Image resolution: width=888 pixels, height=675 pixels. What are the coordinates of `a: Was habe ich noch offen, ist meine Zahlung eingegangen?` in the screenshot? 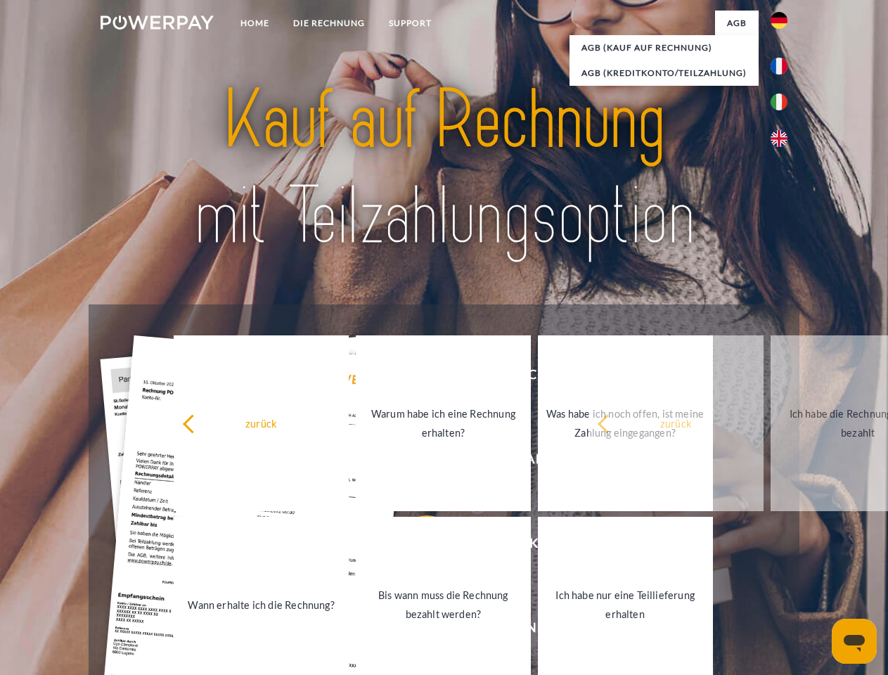 It's located at (625, 423).